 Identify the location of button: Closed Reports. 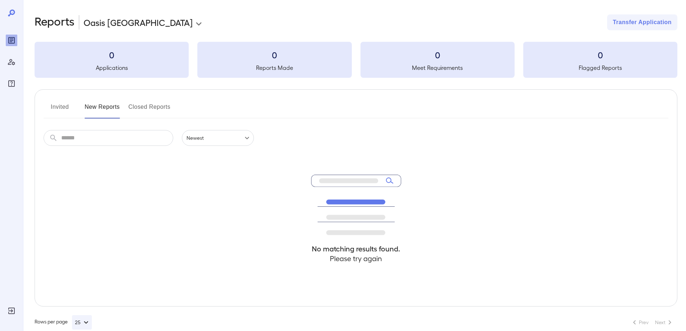
(149, 110).